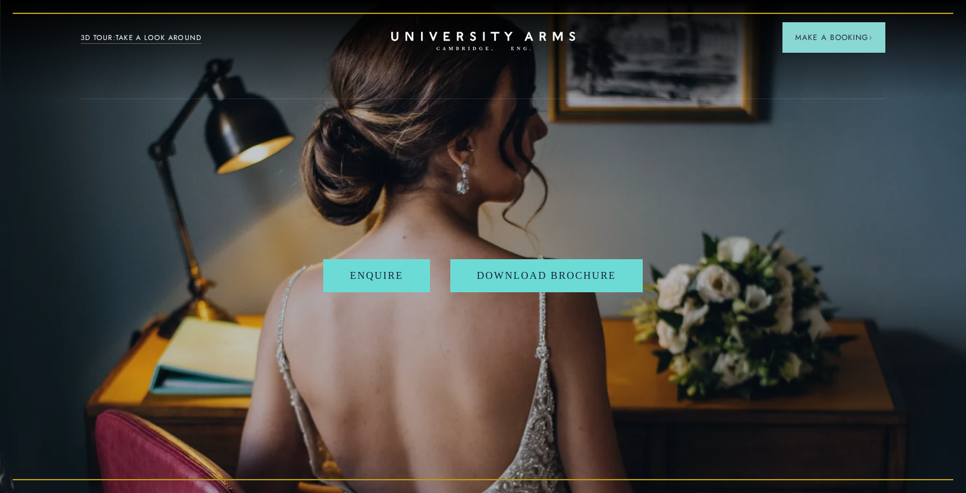 The height and width of the screenshot is (493, 966). Describe the element at coordinates (141, 38) in the screenshot. I see `a: 3D TOUR:TAKE A LOOK AROUND` at that location.